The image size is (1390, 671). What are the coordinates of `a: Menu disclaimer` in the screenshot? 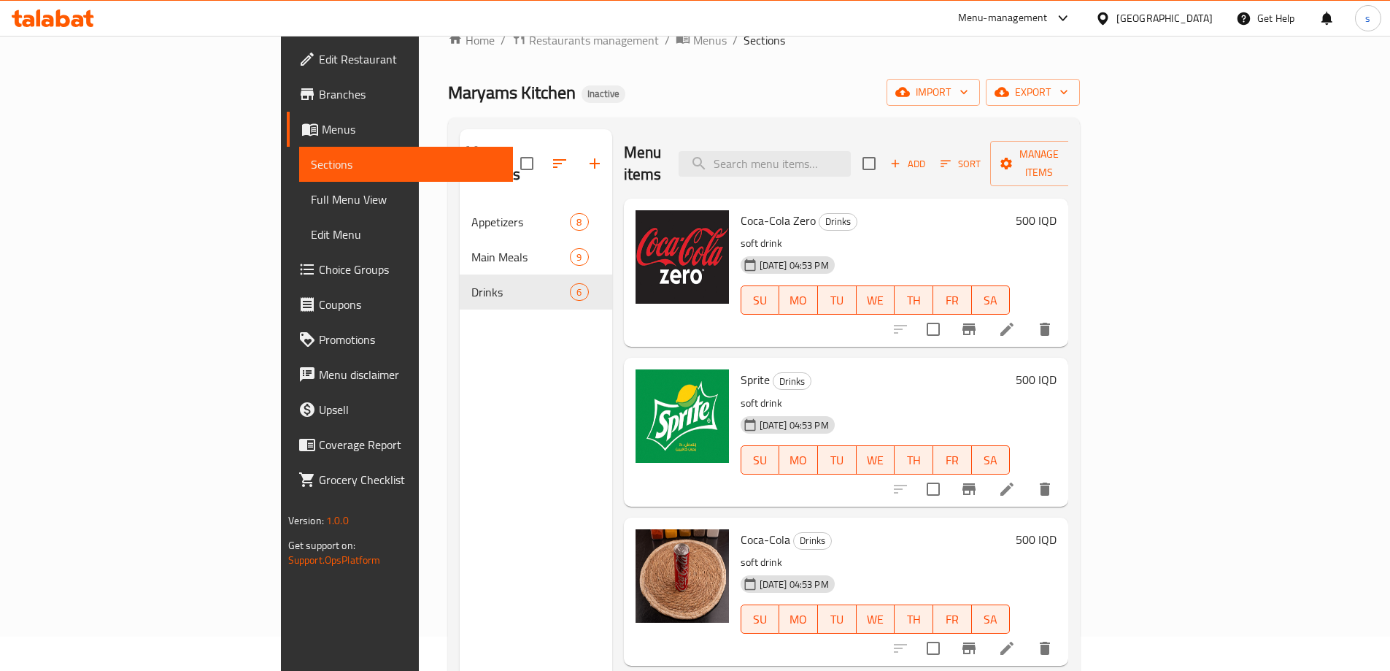 It's located at (400, 374).